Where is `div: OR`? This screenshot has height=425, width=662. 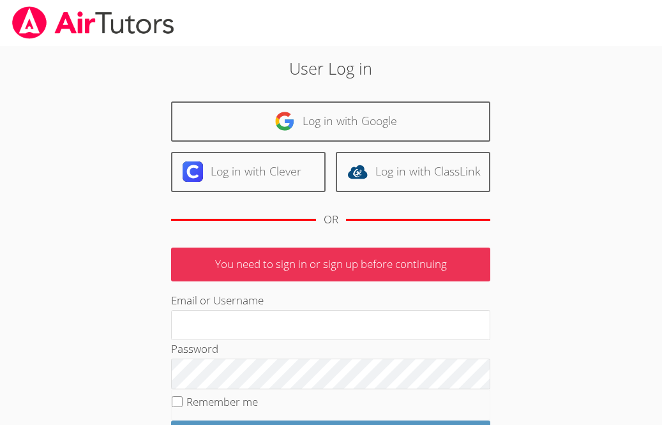
div: OR is located at coordinates (331, 220).